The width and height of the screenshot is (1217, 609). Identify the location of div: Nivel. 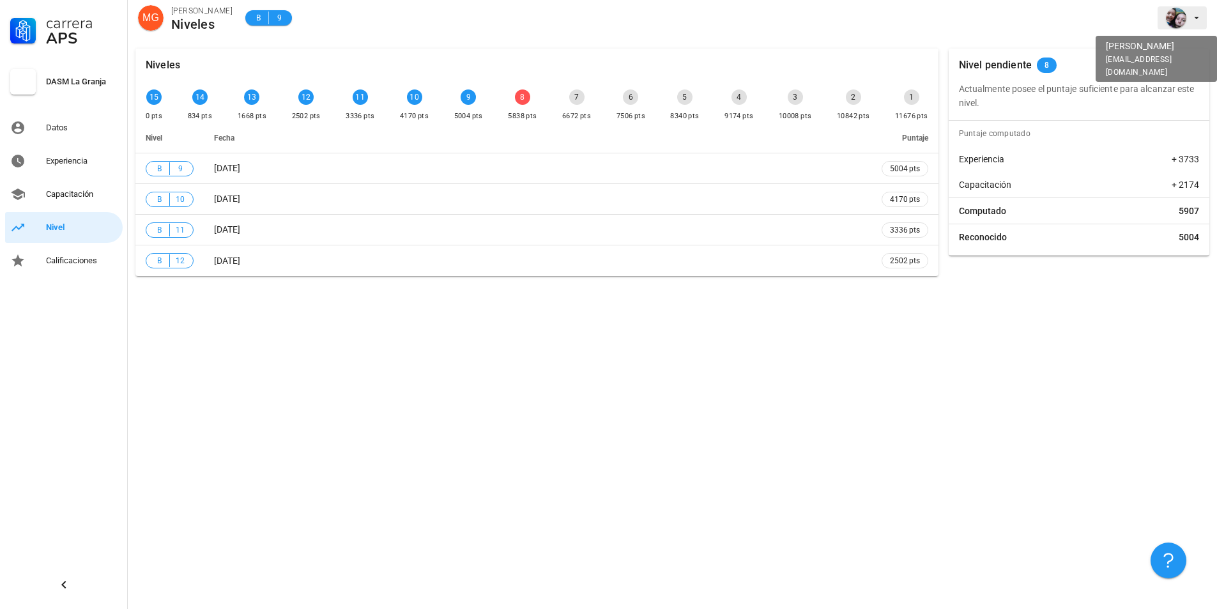
(82, 227).